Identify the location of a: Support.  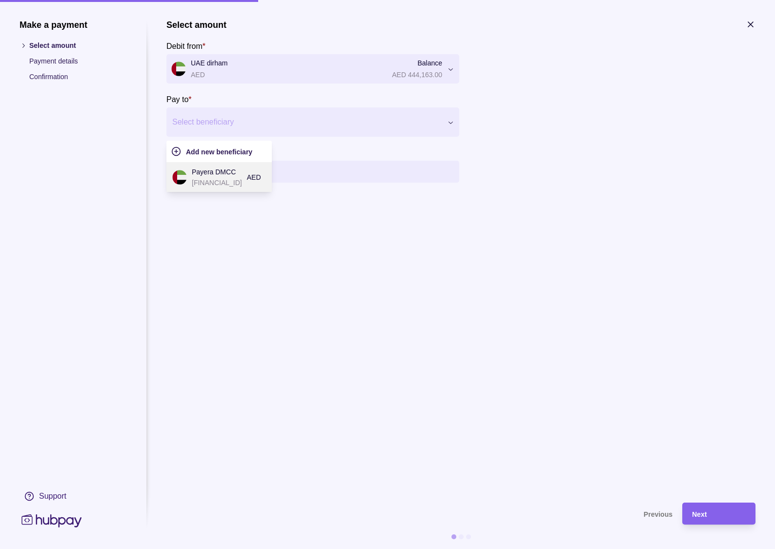
(73, 496).